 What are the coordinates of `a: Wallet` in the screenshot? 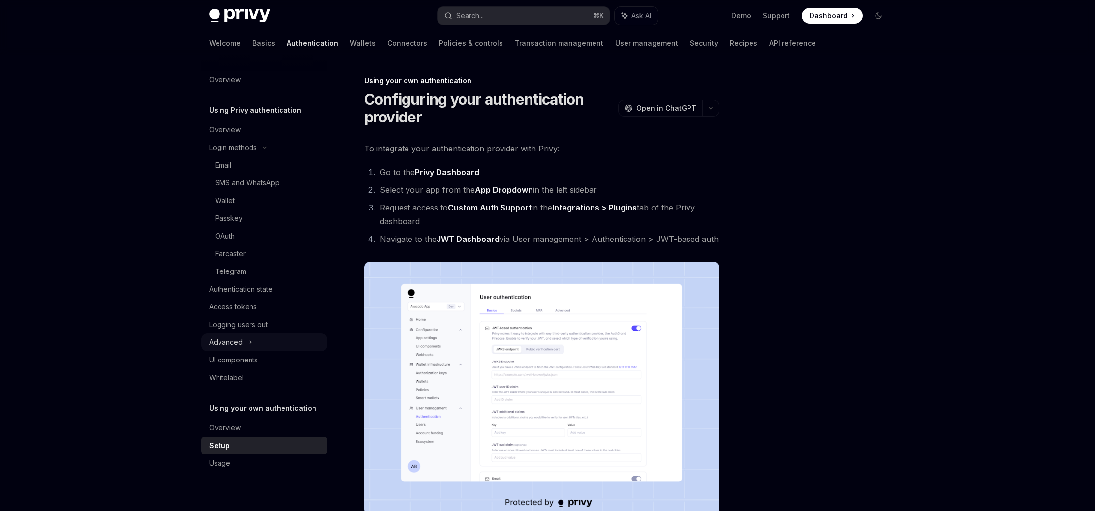 It's located at (264, 201).